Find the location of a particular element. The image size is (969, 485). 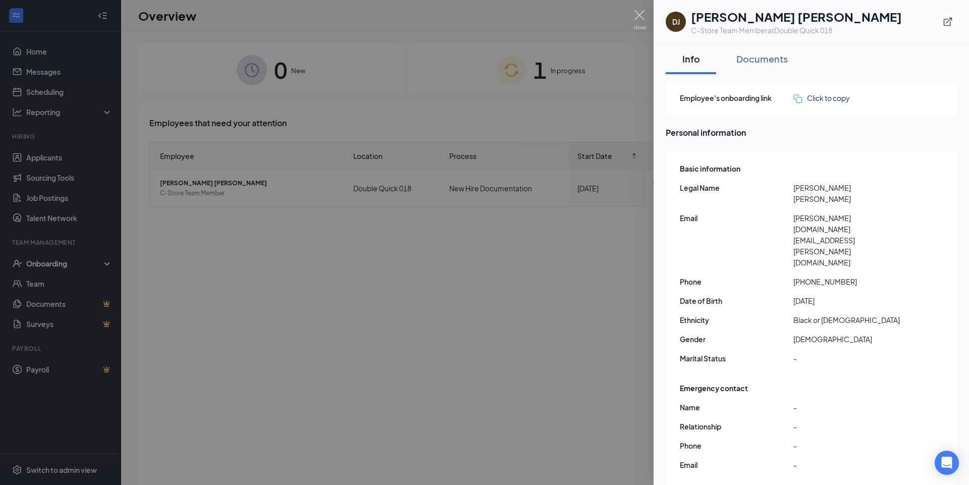

span: Ethnicity is located at coordinates (736, 320).